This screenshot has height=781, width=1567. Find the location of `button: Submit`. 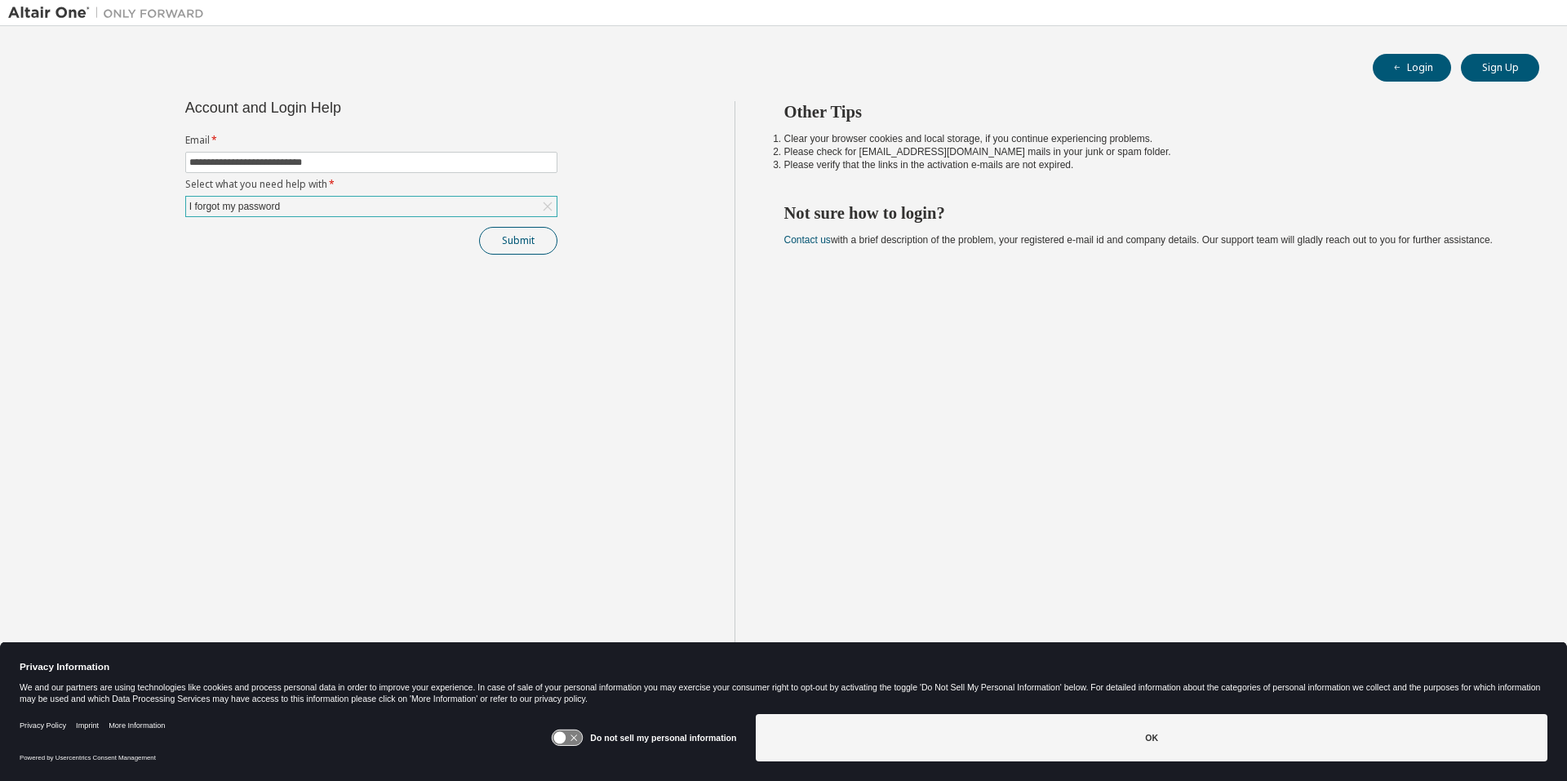

button: Submit is located at coordinates (518, 241).